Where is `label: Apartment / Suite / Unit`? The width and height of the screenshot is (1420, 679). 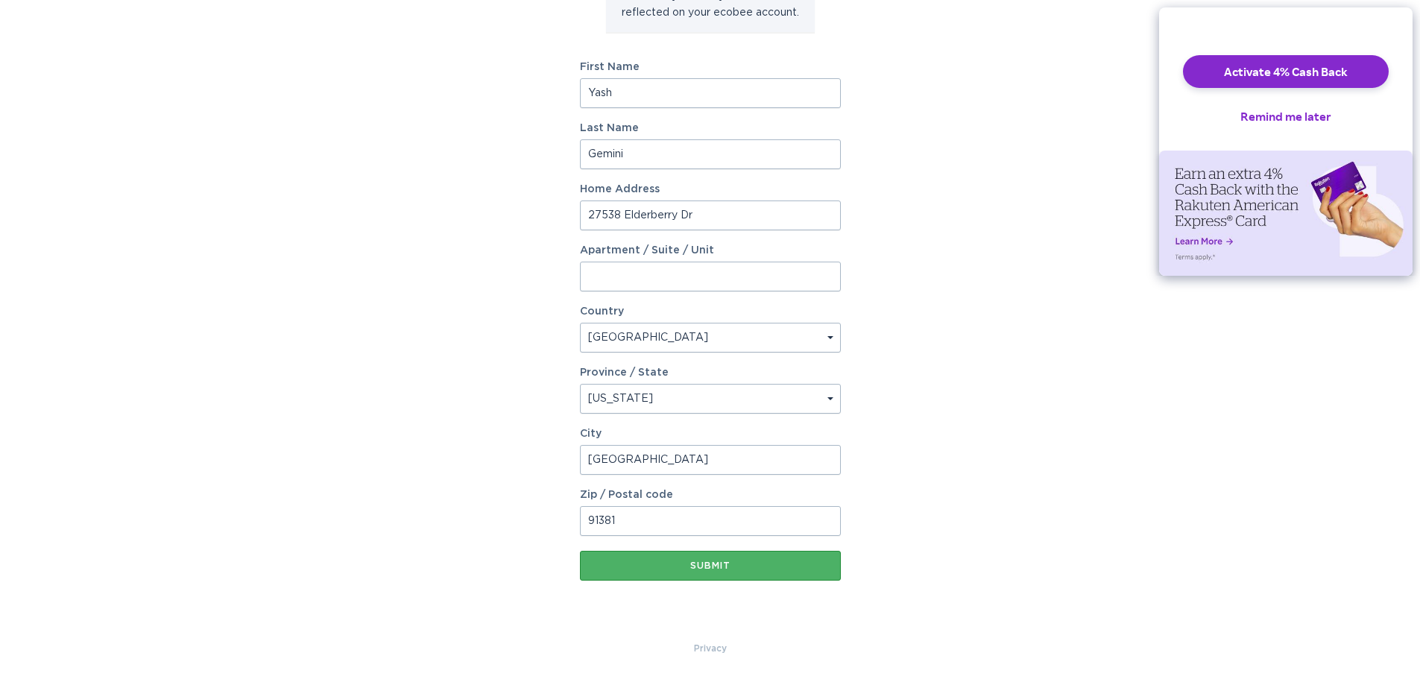
label: Apartment / Suite / Unit is located at coordinates (710, 250).